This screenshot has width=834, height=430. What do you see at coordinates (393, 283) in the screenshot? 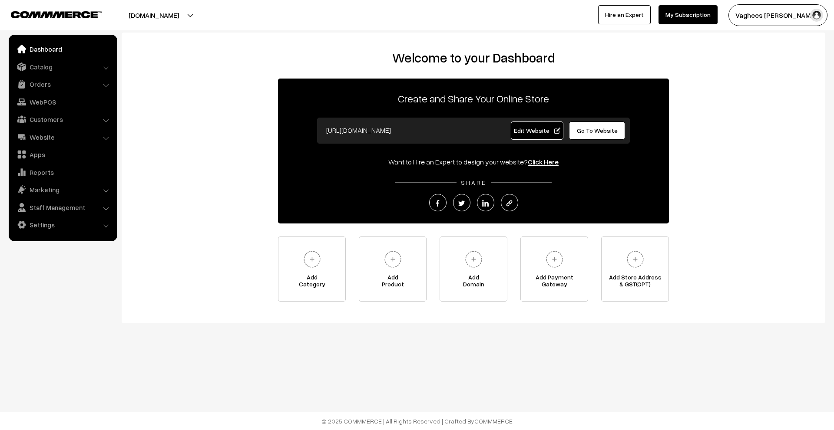
I see `span: Add Product` at bounding box center [393, 283].